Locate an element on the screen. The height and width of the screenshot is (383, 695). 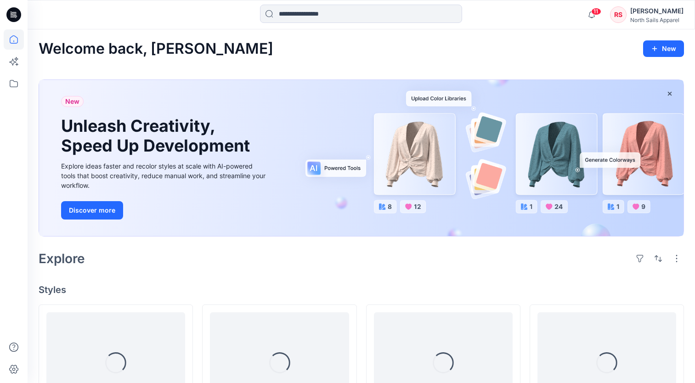
h2: Explore is located at coordinates (62, 259).